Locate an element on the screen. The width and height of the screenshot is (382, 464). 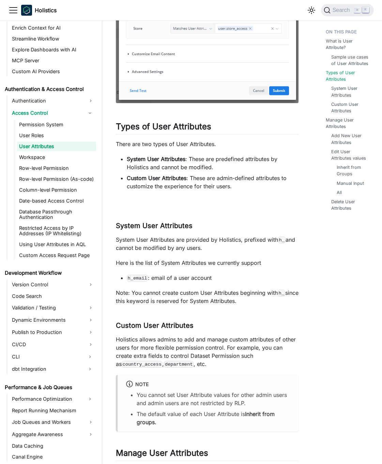
a: Canal Engine is located at coordinates (53, 457).